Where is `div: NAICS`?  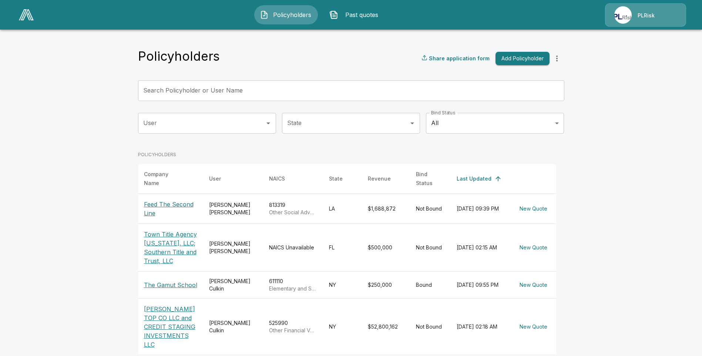
div: NAICS is located at coordinates (277, 179).